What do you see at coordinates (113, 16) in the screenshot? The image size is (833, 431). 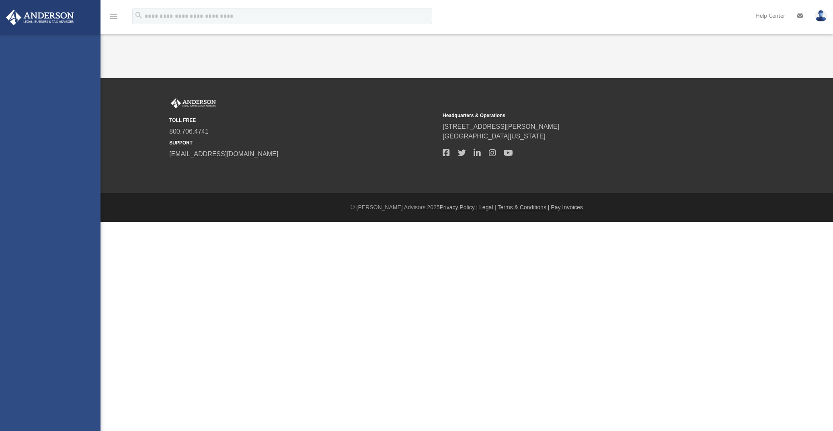 I see `i: menu` at bounding box center [113, 16].